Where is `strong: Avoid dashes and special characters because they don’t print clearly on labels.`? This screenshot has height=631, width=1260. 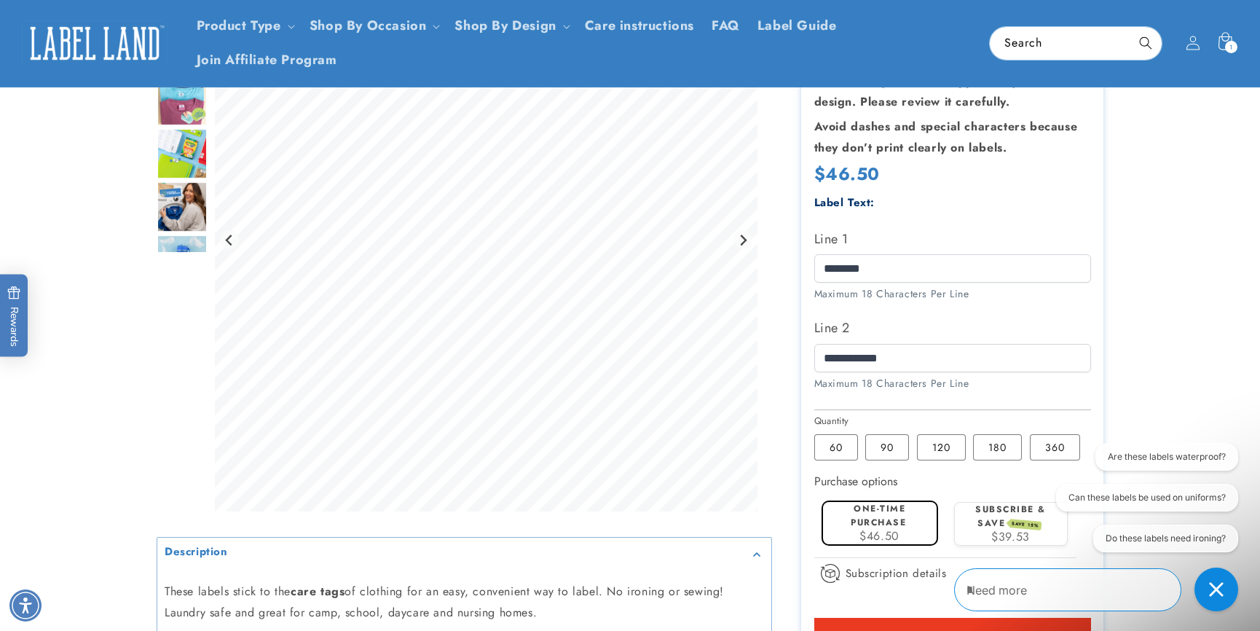 strong: Avoid dashes and special characters because they don’t print clearly on labels. is located at coordinates (946, 137).